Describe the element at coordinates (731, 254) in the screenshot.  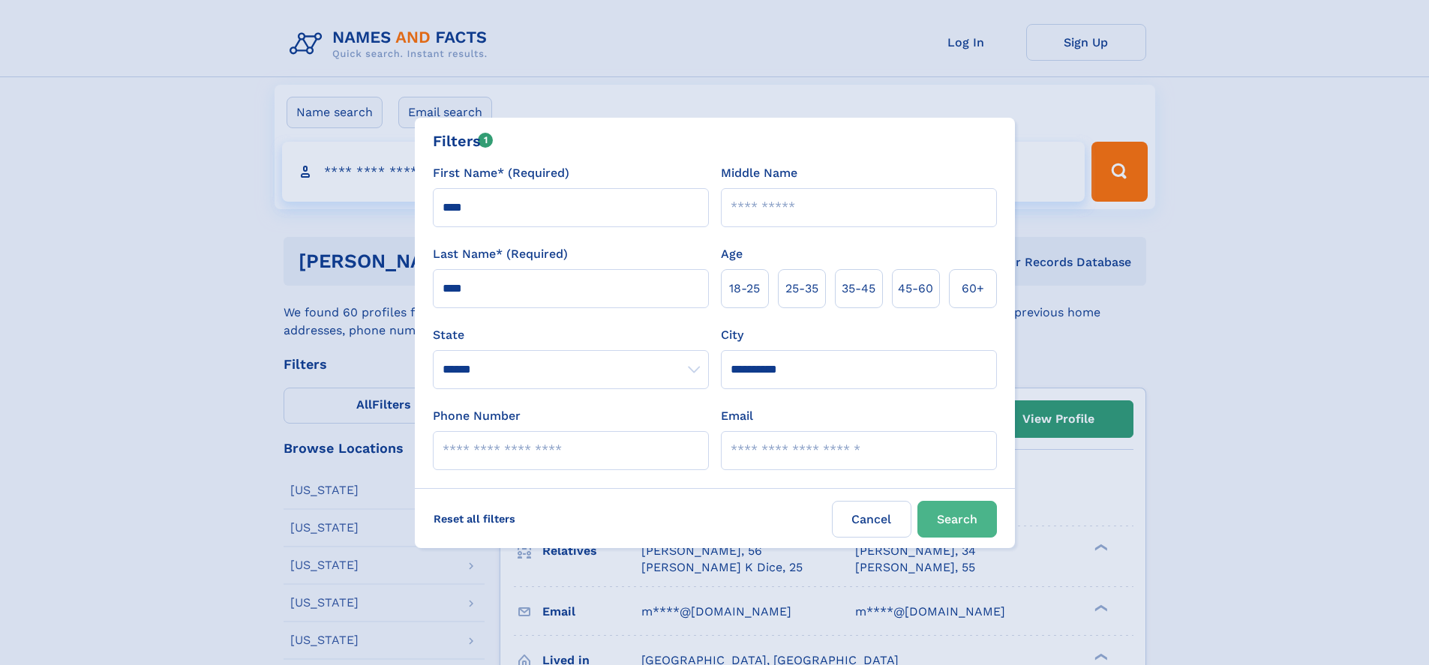
I see `label: Age` at that location.